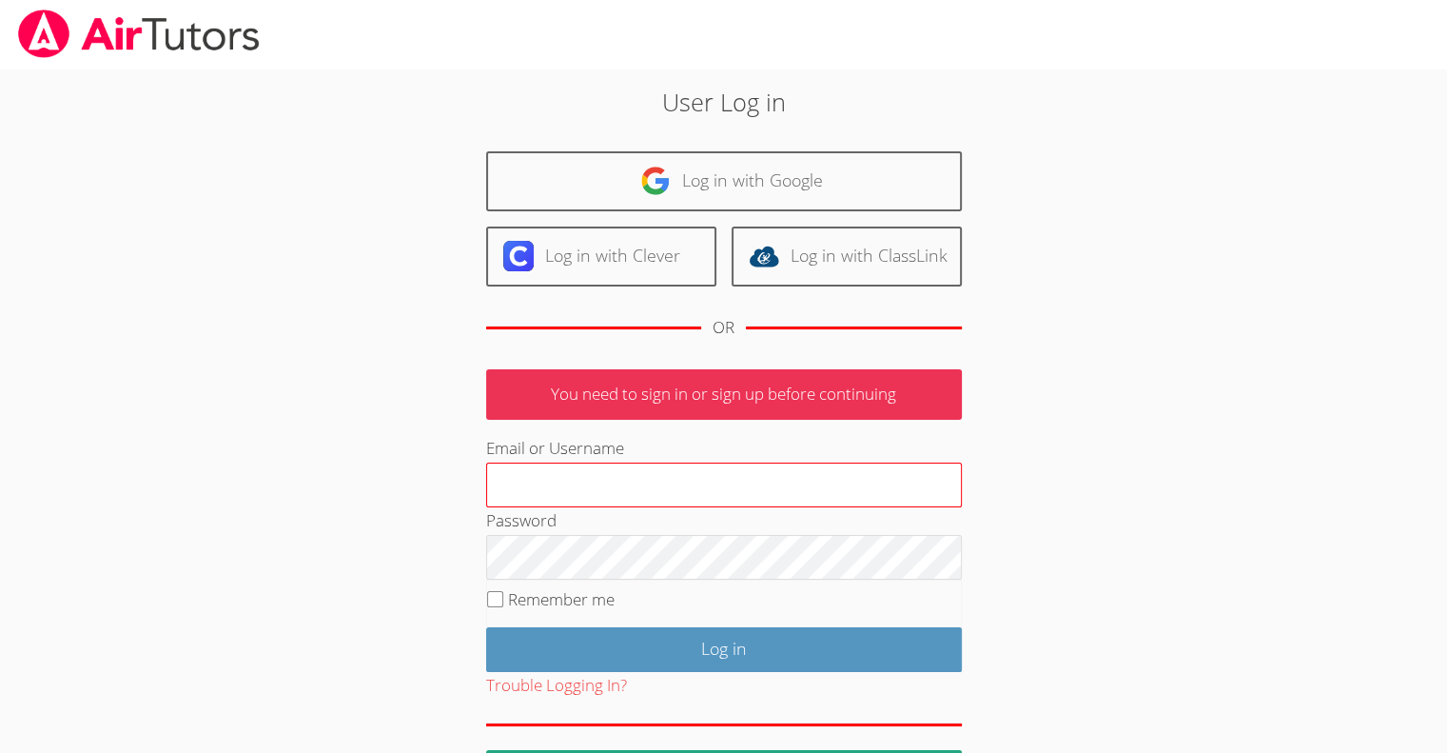 This screenshot has width=1447, height=753. What do you see at coordinates (561, 598) in the screenshot?
I see `label: Remember me` at bounding box center [561, 598].